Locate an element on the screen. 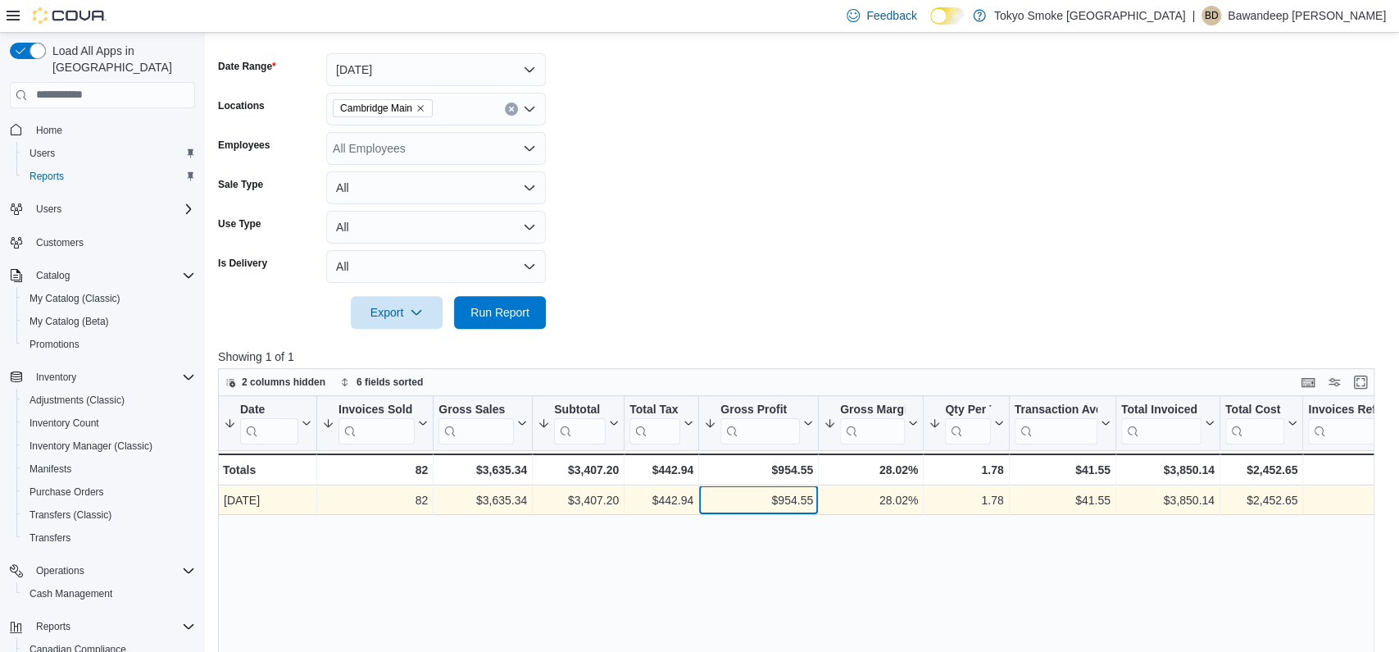 The height and width of the screenshot is (652, 1399). button: Transfers (Classic) is located at coordinates (109, 515).